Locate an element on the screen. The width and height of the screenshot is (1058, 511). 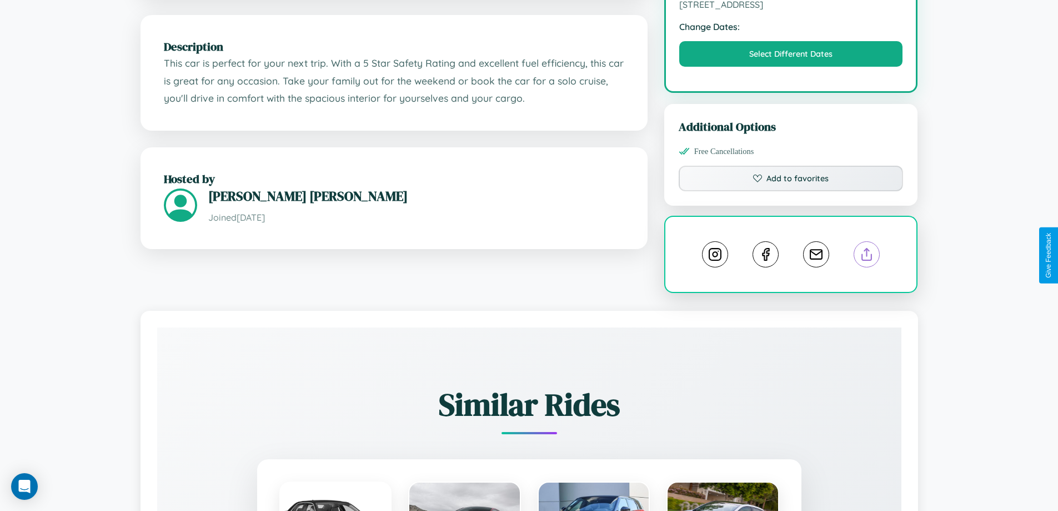
div: Open Intercom Messenger is located at coordinates (24, 486).